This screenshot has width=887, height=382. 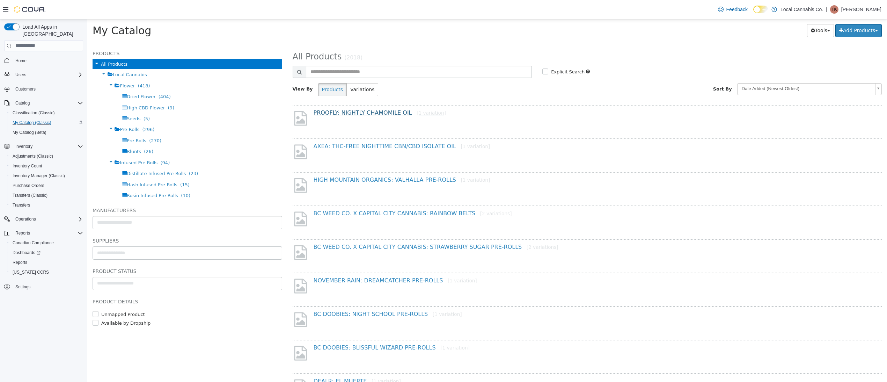 I want to click on a: Customers, so click(x=25, y=89).